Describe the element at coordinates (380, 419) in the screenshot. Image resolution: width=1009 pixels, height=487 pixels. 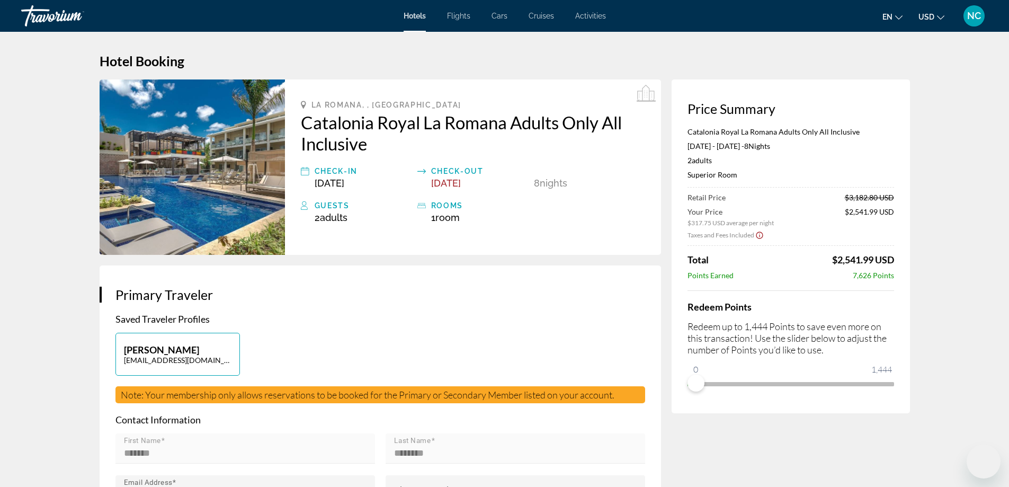
I see `p: Contact Information` at that location.